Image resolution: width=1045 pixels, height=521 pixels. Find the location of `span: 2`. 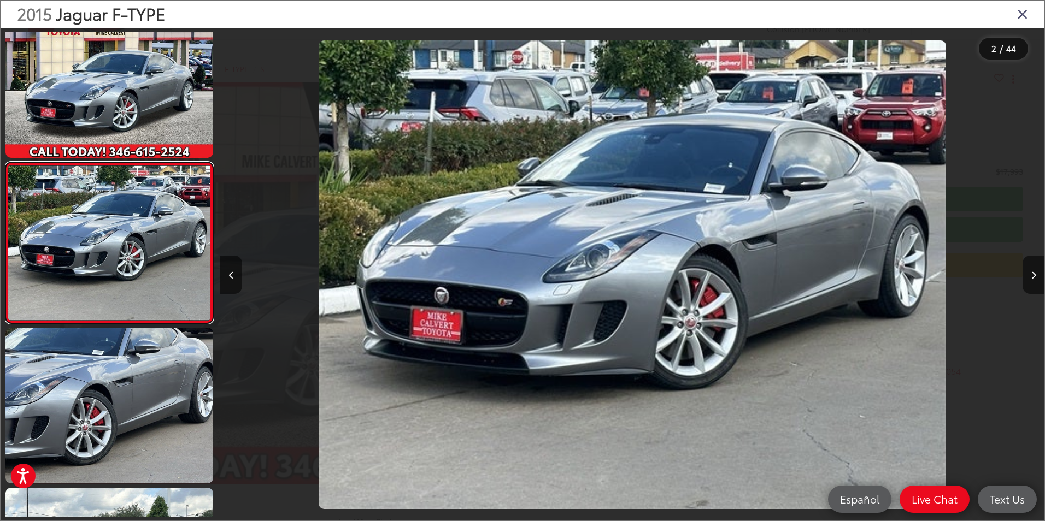

span: 2 is located at coordinates (994, 48).